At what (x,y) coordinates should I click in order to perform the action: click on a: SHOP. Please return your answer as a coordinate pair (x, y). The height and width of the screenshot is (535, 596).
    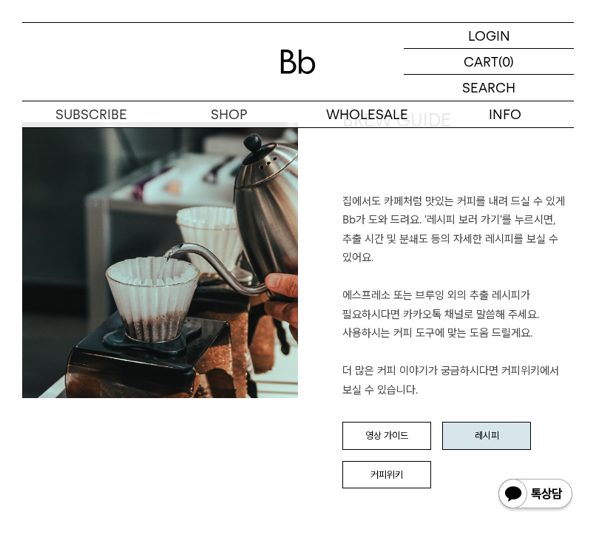
    Looking at the image, I should click on (229, 114).